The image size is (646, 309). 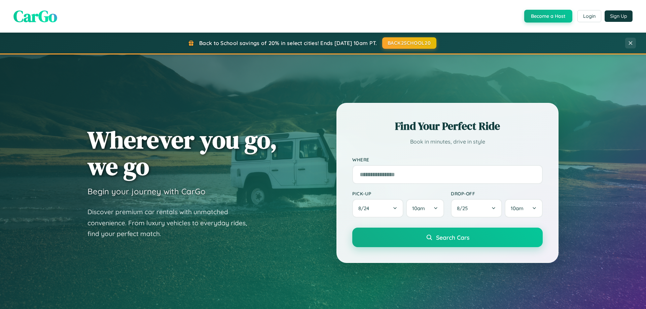 I want to click on button: 8/24, so click(x=378, y=208).